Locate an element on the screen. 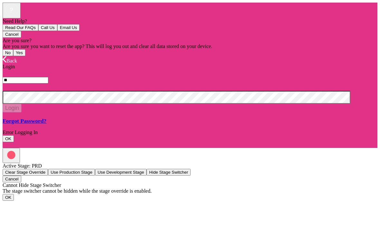 The image size is (380, 242). button: Clear Stage Override is located at coordinates (25, 172).